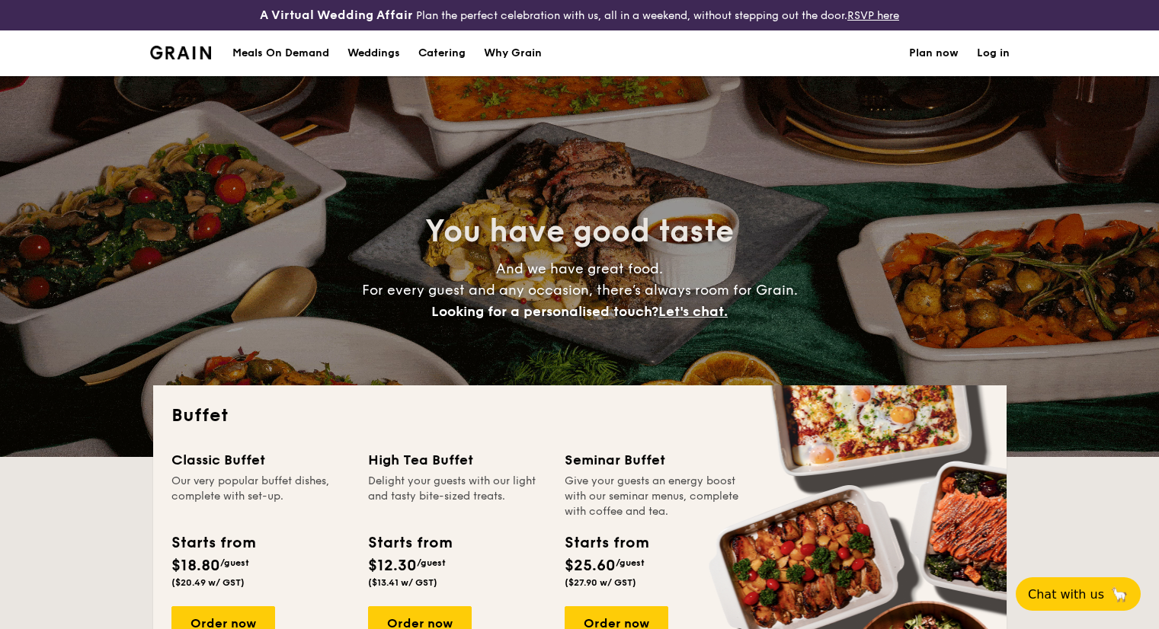 This screenshot has width=1159, height=629. I want to click on div: Plan the perfect celebration with us, all in a weekend, without stepping out the door., so click(580, 15).